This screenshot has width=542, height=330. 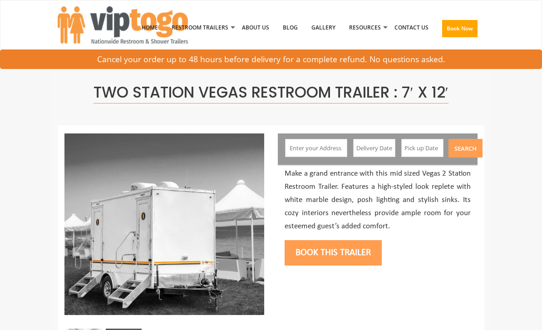 What do you see at coordinates (365, 28) in the screenshot?
I see `a: Resources` at bounding box center [365, 28].